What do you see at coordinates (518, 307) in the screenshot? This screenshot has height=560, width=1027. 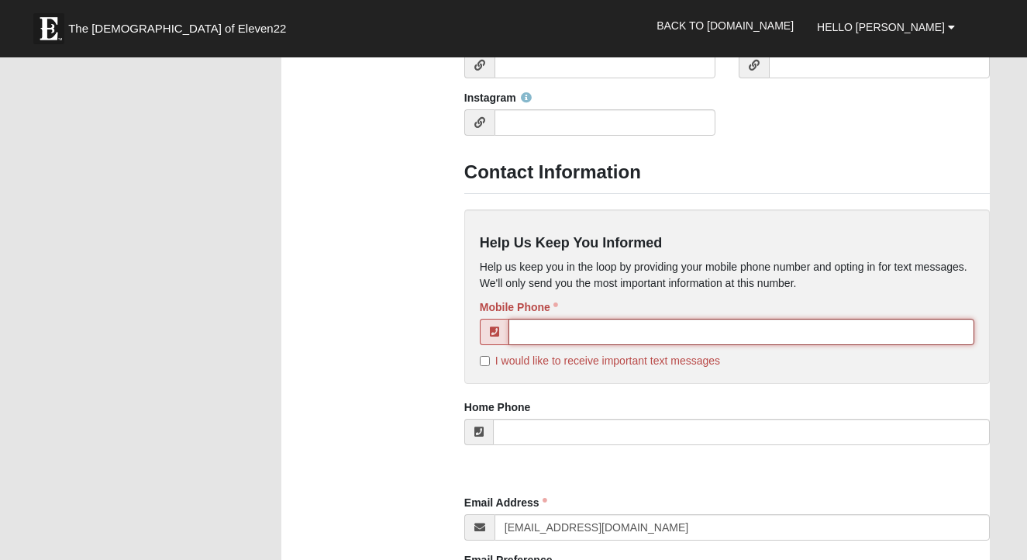 I see `label: Mobile Phone` at bounding box center [518, 307].